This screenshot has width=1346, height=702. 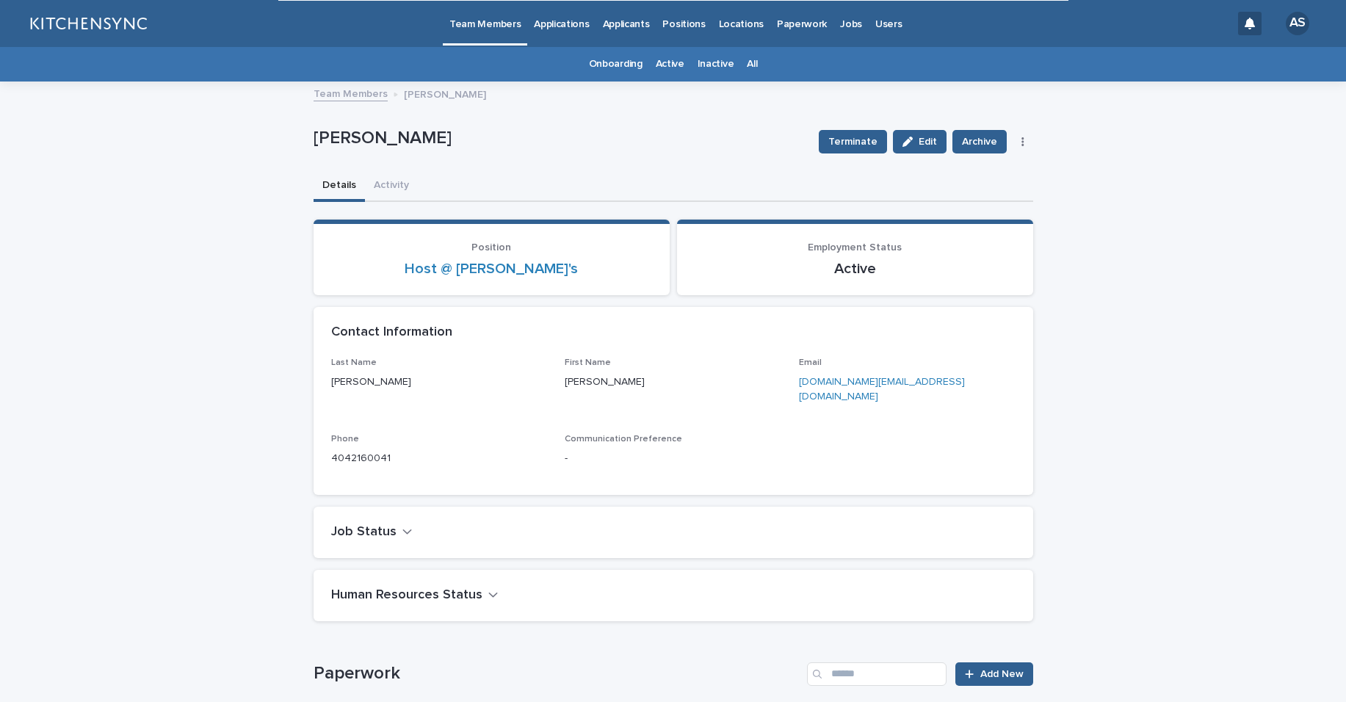 What do you see at coordinates (810, 363) in the screenshot?
I see `span: Email` at bounding box center [810, 363].